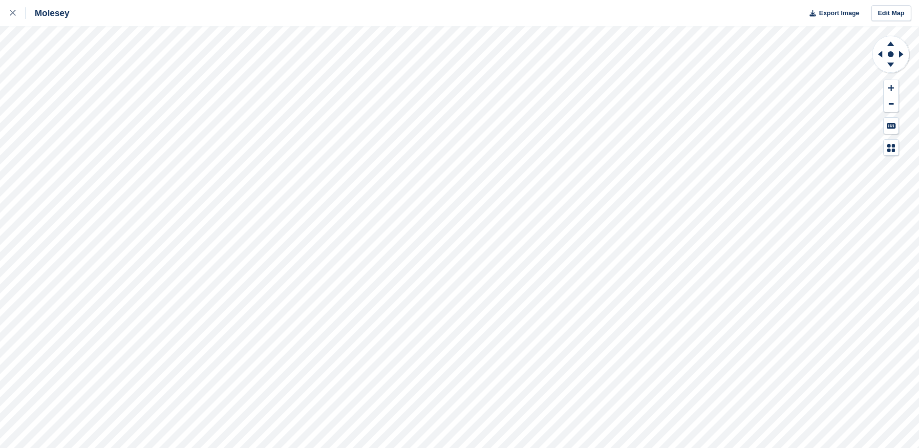 The height and width of the screenshot is (448, 919). What do you see at coordinates (839, 13) in the screenshot?
I see `span: Export Image` at bounding box center [839, 13].